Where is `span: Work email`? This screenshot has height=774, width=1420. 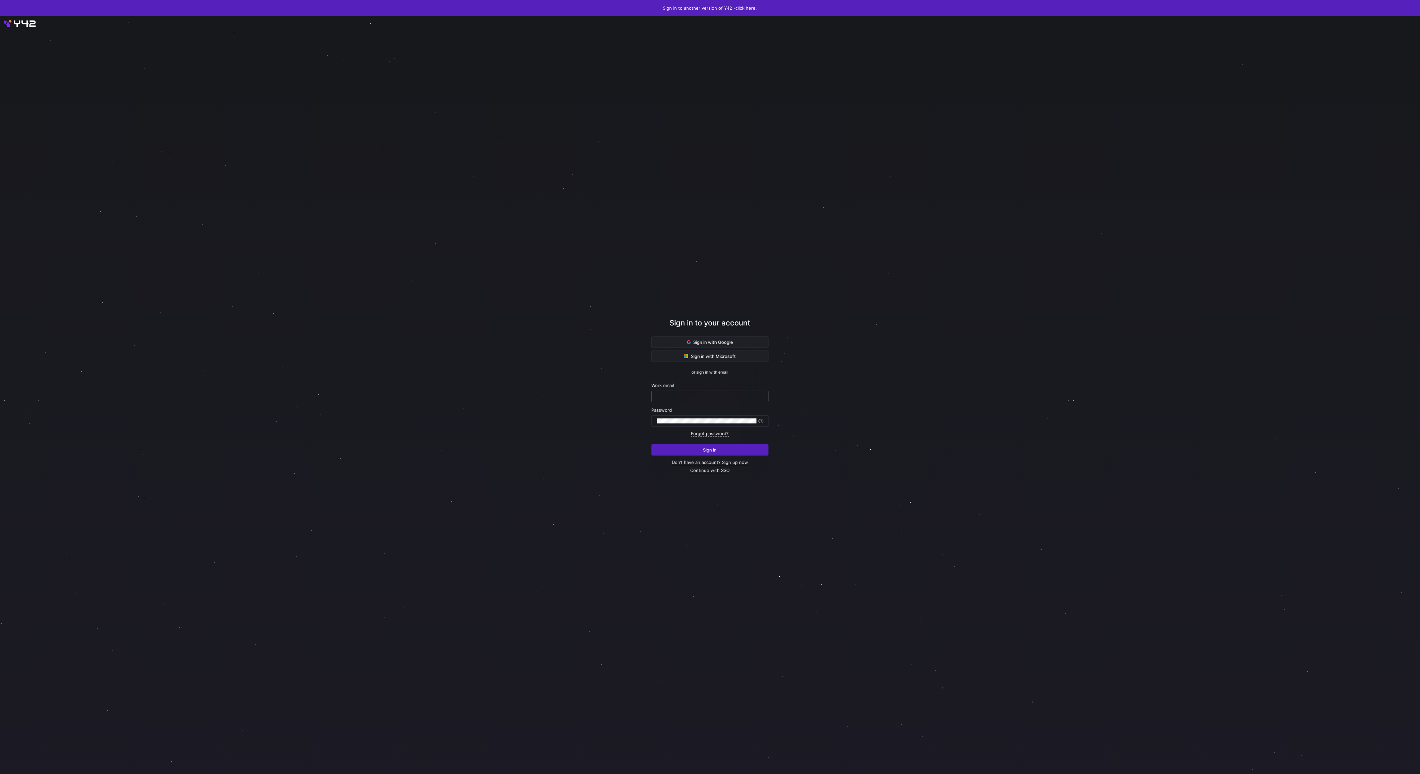
span: Work email is located at coordinates (663, 386).